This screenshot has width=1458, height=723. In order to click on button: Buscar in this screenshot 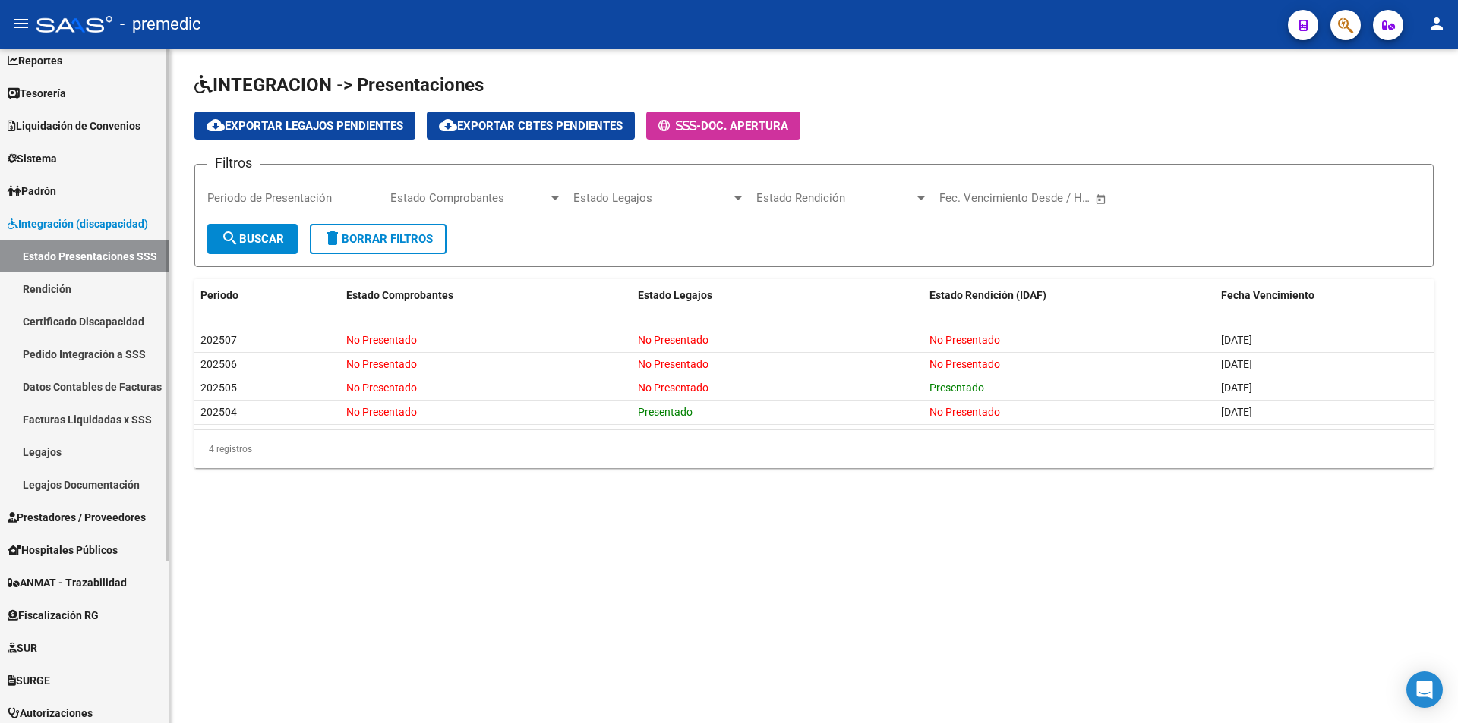, I will do `click(252, 239)`.